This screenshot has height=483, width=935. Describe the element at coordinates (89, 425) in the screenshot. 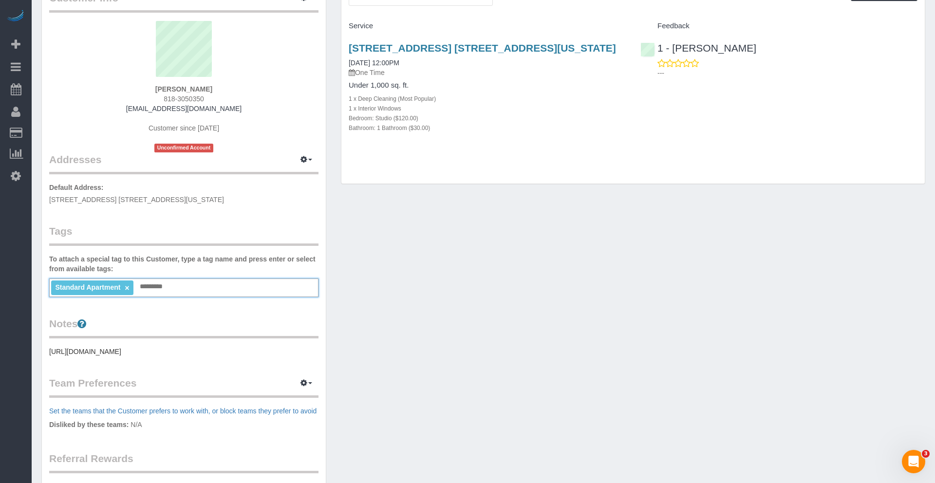

I see `label: Disliked by these teams:` at that location.